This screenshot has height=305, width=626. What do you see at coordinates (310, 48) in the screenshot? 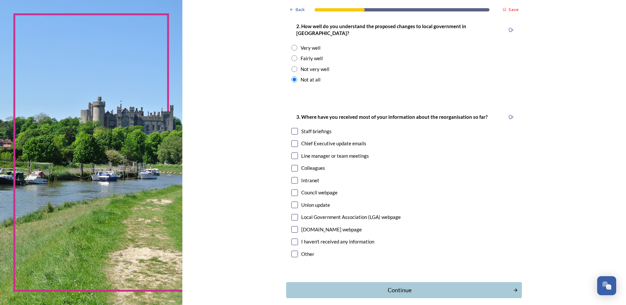
I see `div: Very well` at bounding box center [310, 48].